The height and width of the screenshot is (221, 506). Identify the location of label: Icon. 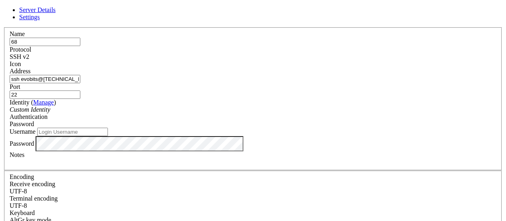
(15, 64).